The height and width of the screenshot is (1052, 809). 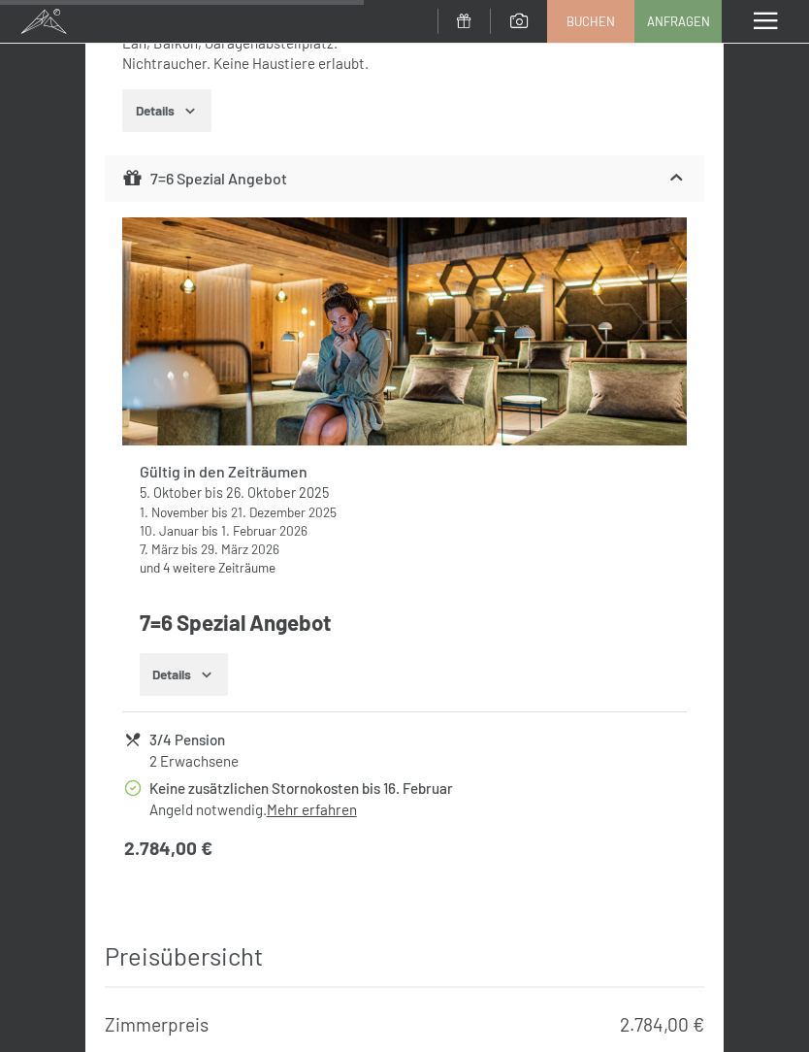 What do you see at coordinates (417, 788) in the screenshot?
I see `div: Keine zusätzlichen Stornokosten bis 16. Februar` at bounding box center [417, 788].